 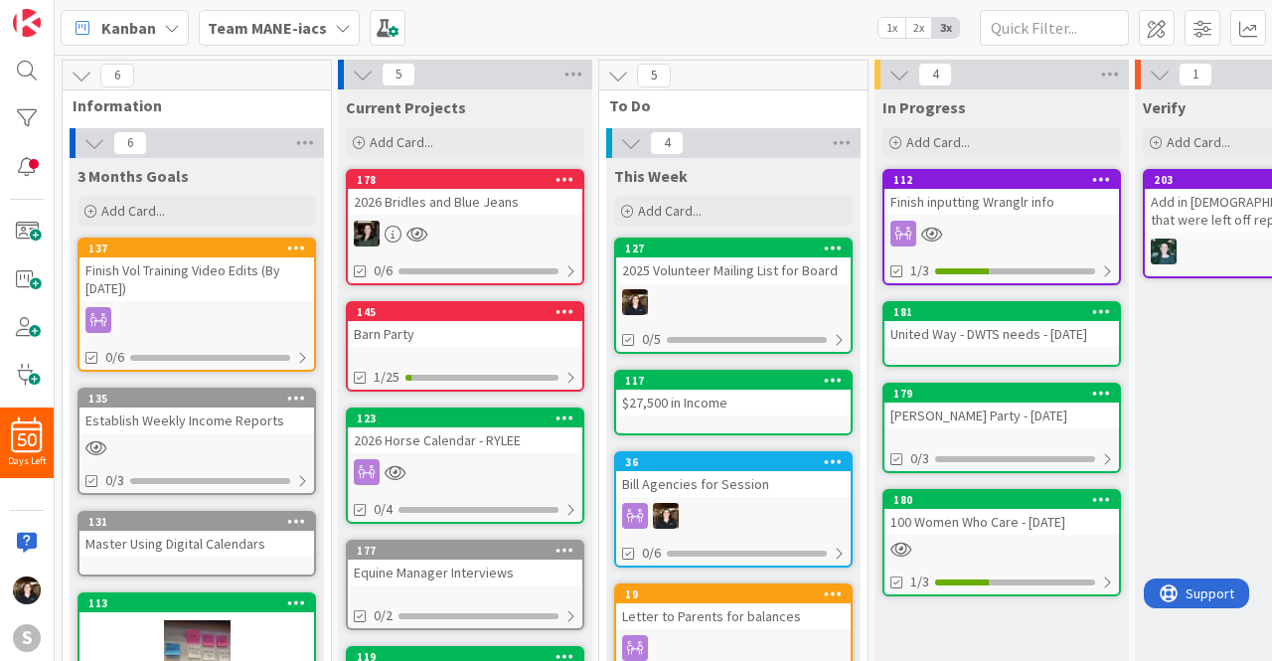 I want to click on span: 3x, so click(x=945, y=28).